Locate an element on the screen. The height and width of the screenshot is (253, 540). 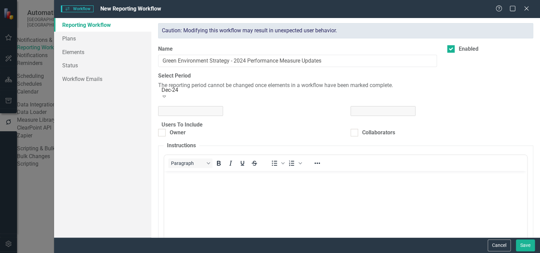
legend: Instructions is located at coordinates (181, 146).